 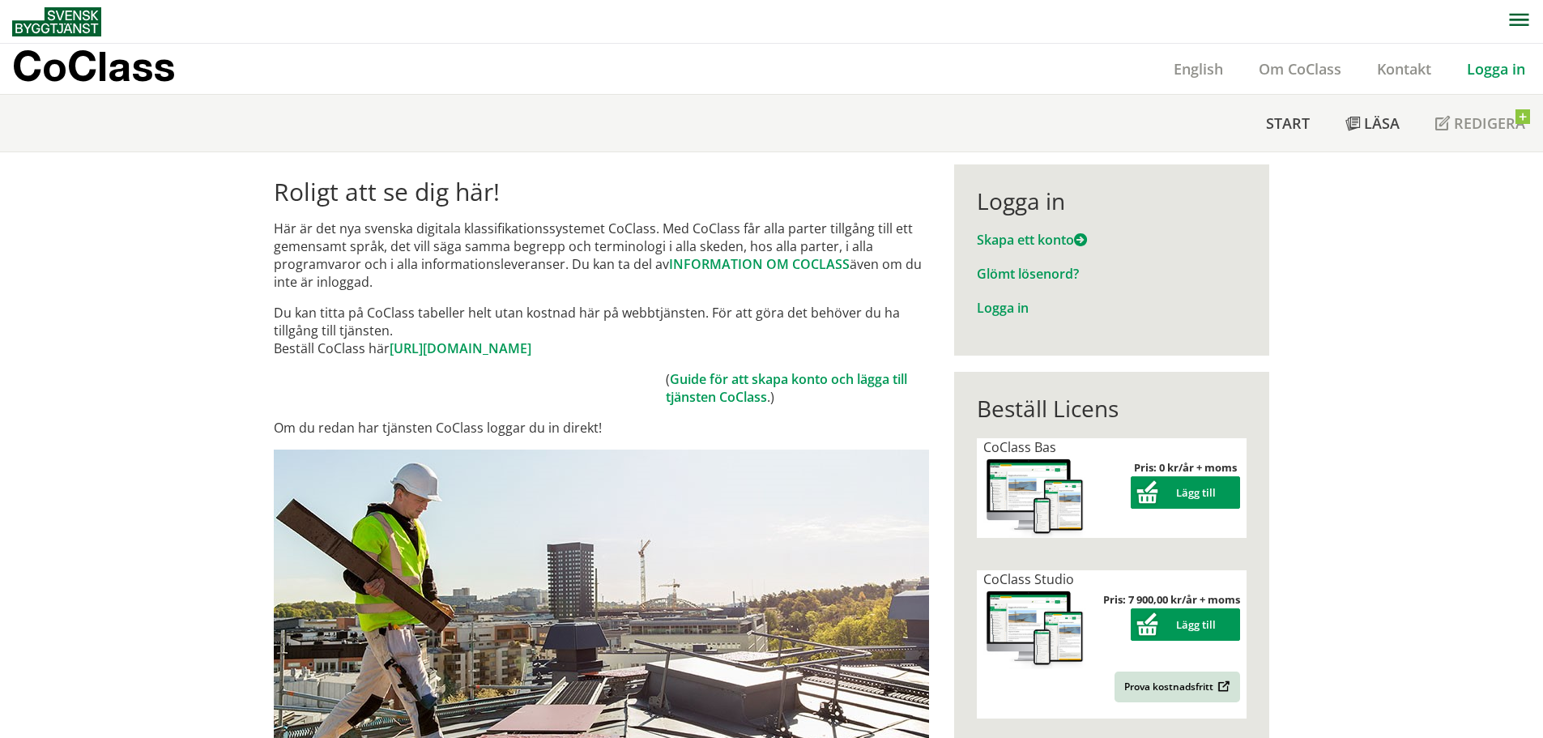 What do you see at coordinates (93, 66) in the screenshot?
I see `p: CoClass` at bounding box center [93, 66].